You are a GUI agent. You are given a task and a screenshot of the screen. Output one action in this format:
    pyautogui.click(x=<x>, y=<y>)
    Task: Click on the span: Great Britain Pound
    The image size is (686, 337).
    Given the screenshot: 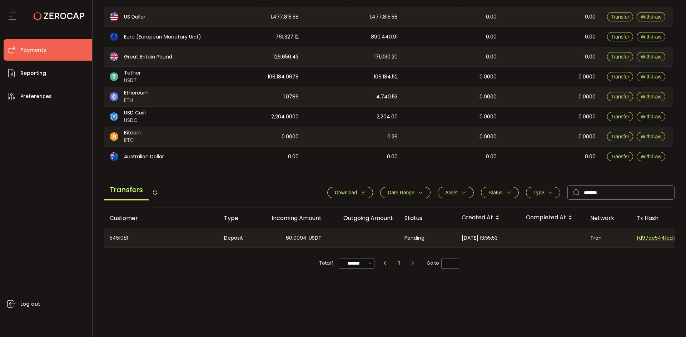 What is the action you would take?
    pyautogui.click(x=148, y=57)
    